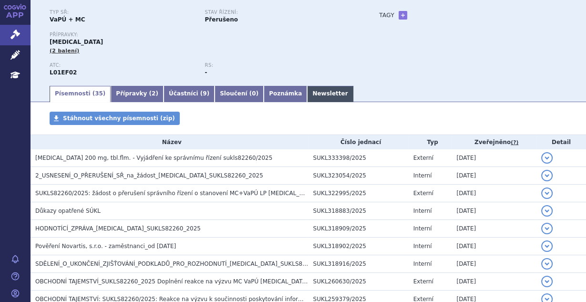 Image resolution: width=586 pixels, height=302 pixels. Describe the element at coordinates (359, 264) in the screenshot. I see `td: SUKL318916/2025` at that location.